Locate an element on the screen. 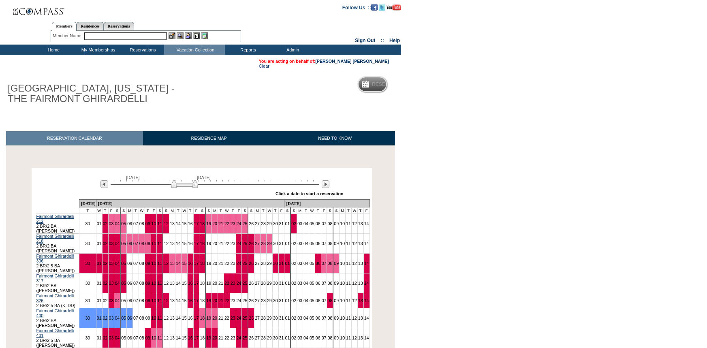 The image size is (707, 348). img: Subscribe to our YouTube Channel is located at coordinates (394, 7).